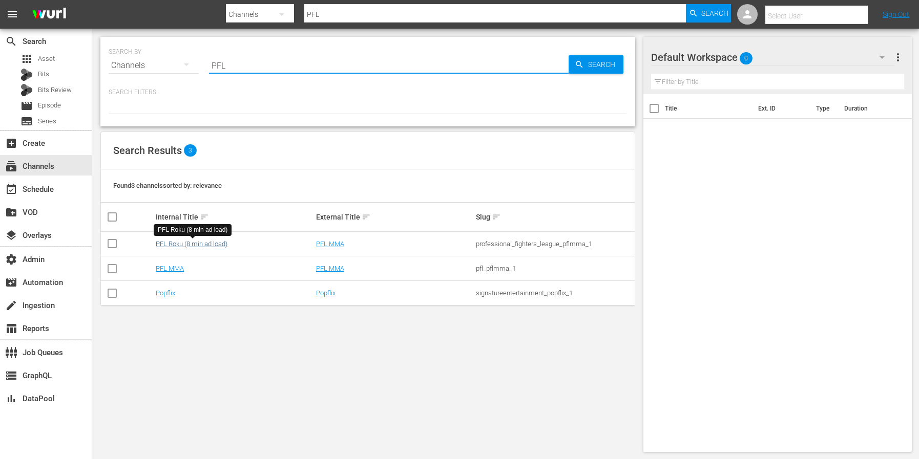 The image size is (919, 459). Describe the element at coordinates (234, 217) in the screenshot. I see `div: Internal Title` at that location.